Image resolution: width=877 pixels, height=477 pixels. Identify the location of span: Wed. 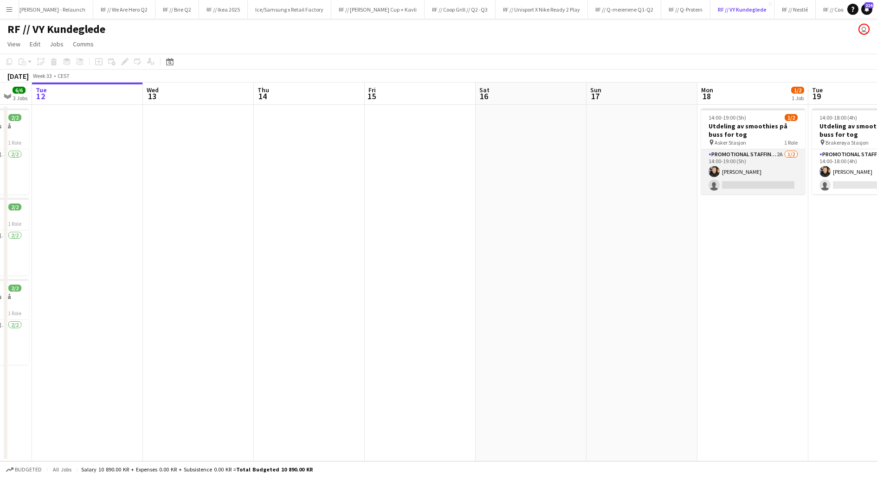
(153, 90).